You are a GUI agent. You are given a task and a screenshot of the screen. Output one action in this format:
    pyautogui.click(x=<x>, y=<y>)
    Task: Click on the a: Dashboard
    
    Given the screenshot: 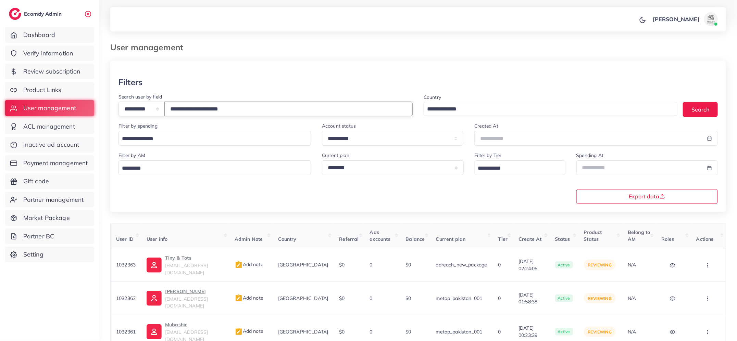 What is the action you would take?
    pyautogui.click(x=50, y=35)
    